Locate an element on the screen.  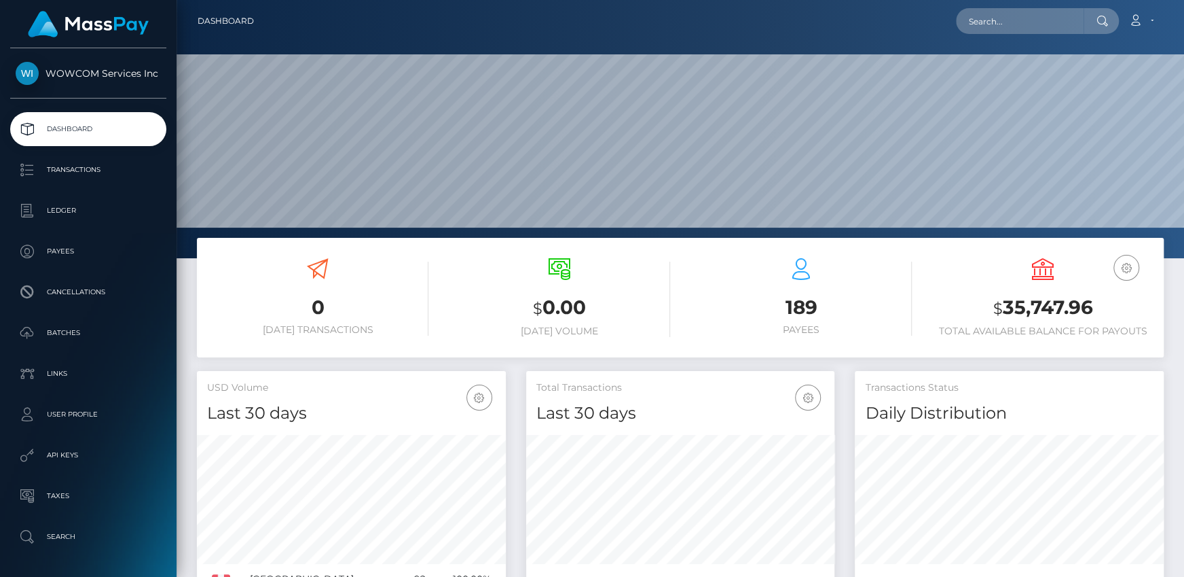
a: API Keys is located at coordinates (88, 455).